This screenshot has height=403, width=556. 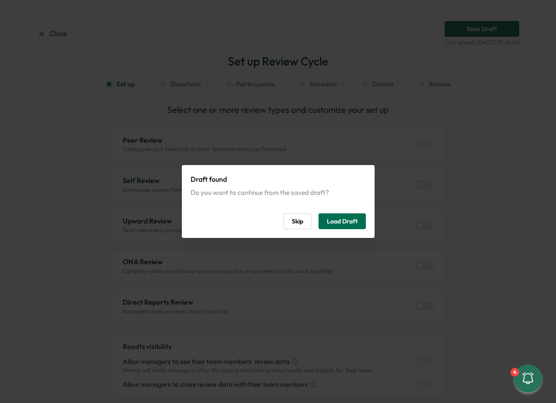 What do you see at coordinates (342, 221) in the screenshot?
I see `span: Load Draft` at bounding box center [342, 221].